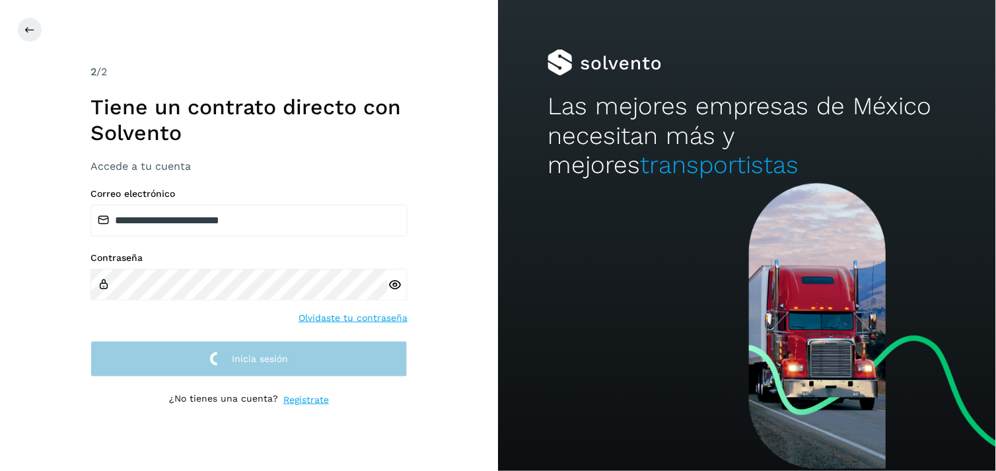 Image resolution: width=996 pixels, height=471 pixels. Describe the element at coordinates (249, 166) in the screenshot. I see `h3: Accede a tu cuenta` at that location.